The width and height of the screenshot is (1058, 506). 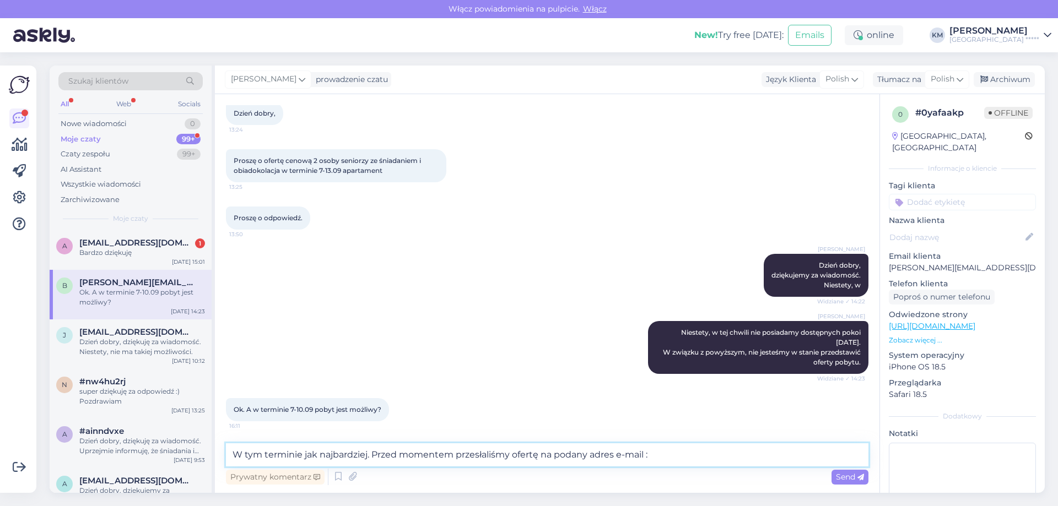 I want to click on span: 16:11, so click(x=250, y=426).